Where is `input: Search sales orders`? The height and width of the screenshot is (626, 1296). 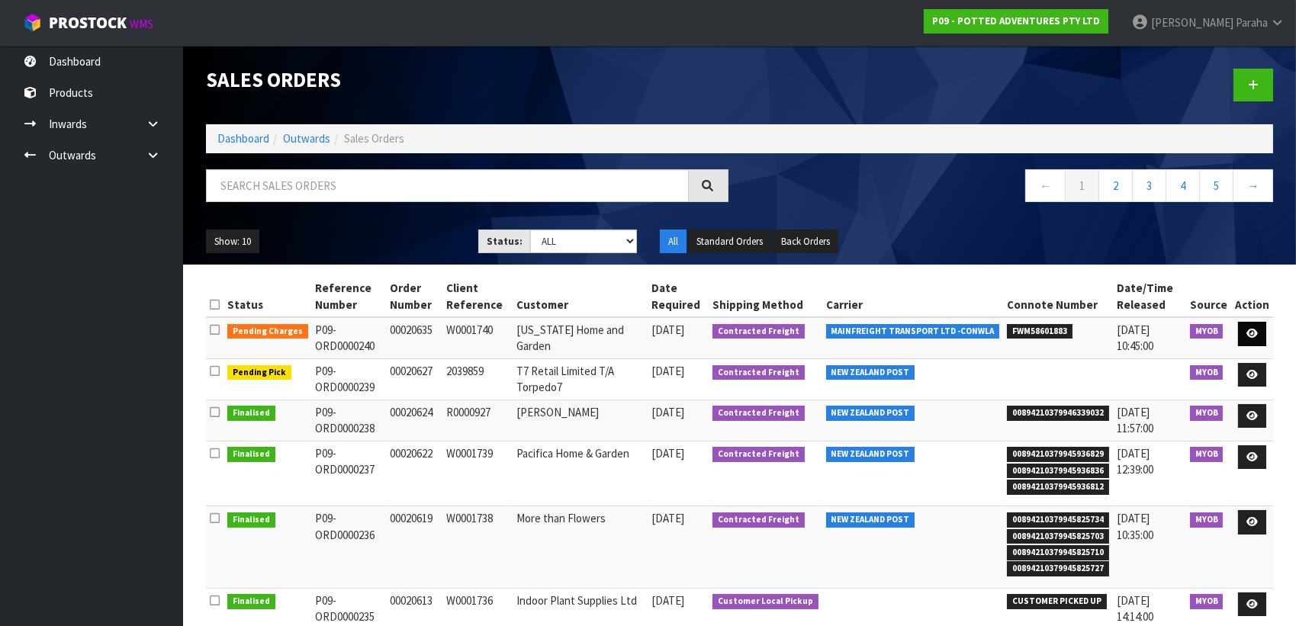
input: Search sales orders is located at coordinates (447, 185).